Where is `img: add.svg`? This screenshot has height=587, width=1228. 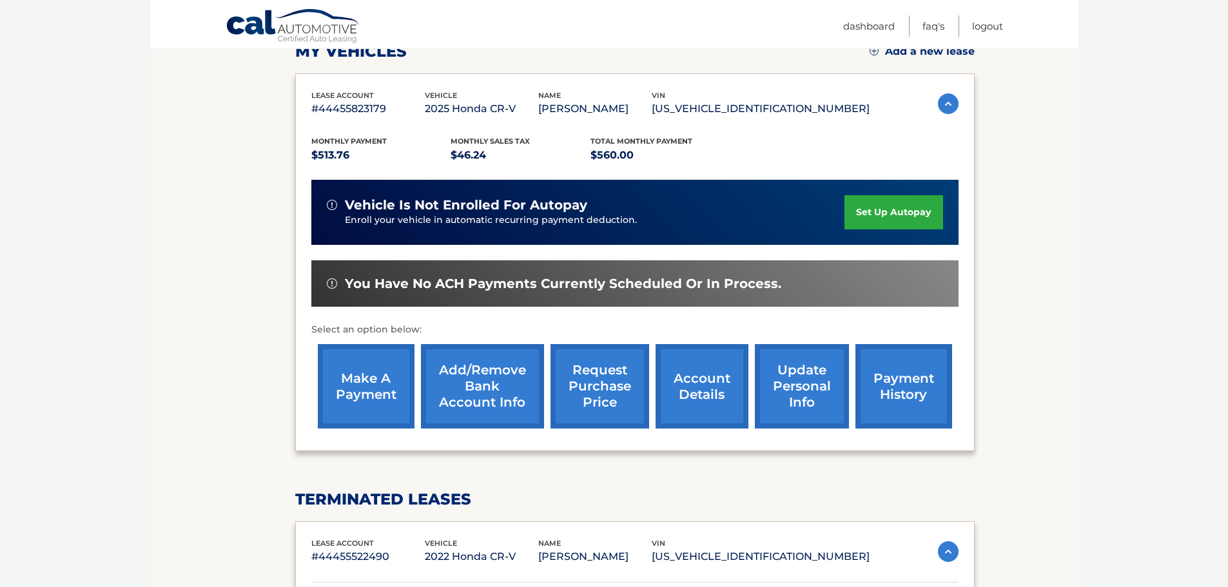
img: add.svg is located at coordinates (874, 51).